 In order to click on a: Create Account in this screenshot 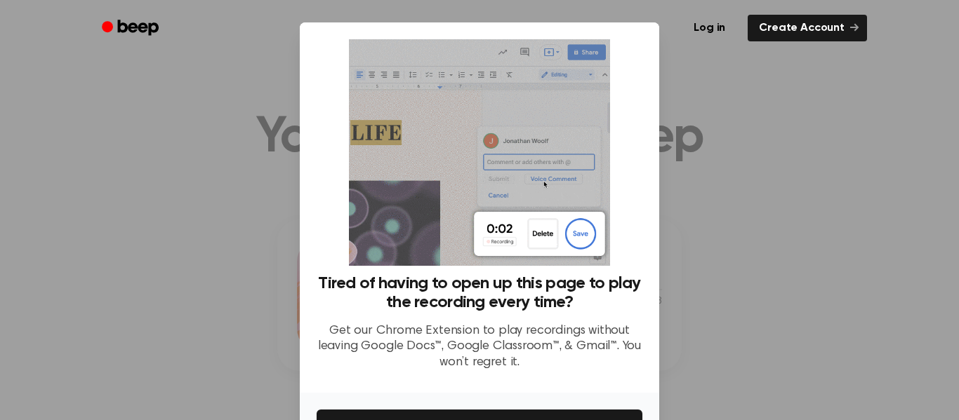, I will do `click(807, 28)`.